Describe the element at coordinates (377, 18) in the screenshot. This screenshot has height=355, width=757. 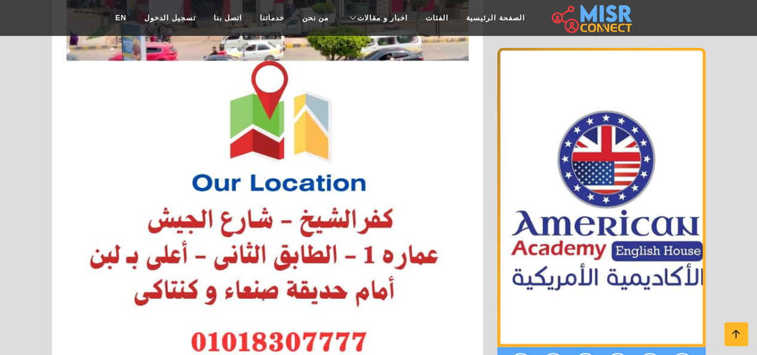
I see `a: اخبار و مقالات` at that location.